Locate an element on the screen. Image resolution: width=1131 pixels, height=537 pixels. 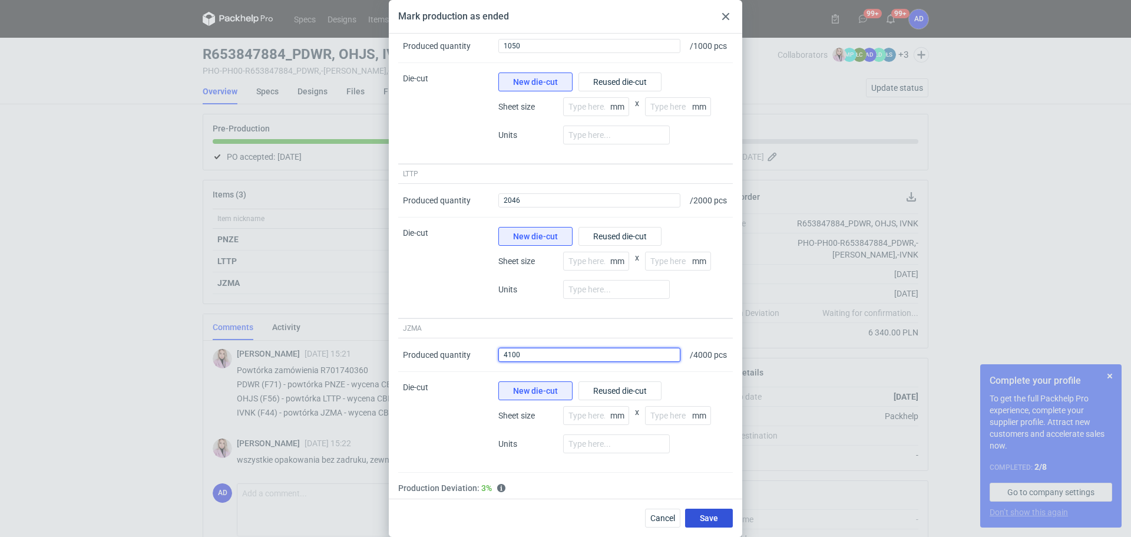
span: Save is located at coordinates (709, 518).